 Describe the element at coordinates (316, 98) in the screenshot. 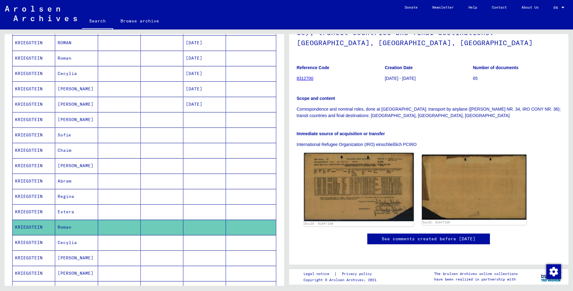

I see `b: Scope and content` at that location.